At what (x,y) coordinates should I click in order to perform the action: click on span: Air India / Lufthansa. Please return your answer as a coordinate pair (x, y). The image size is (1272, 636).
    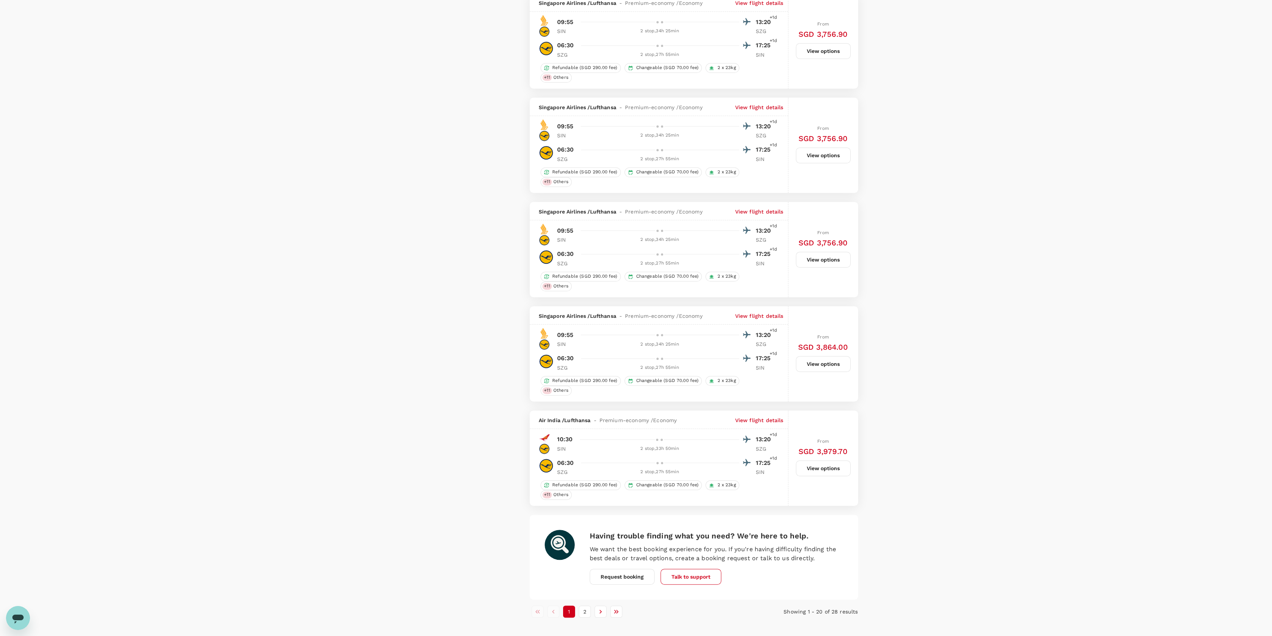
    Looking at the image, I should click on (565, 420).